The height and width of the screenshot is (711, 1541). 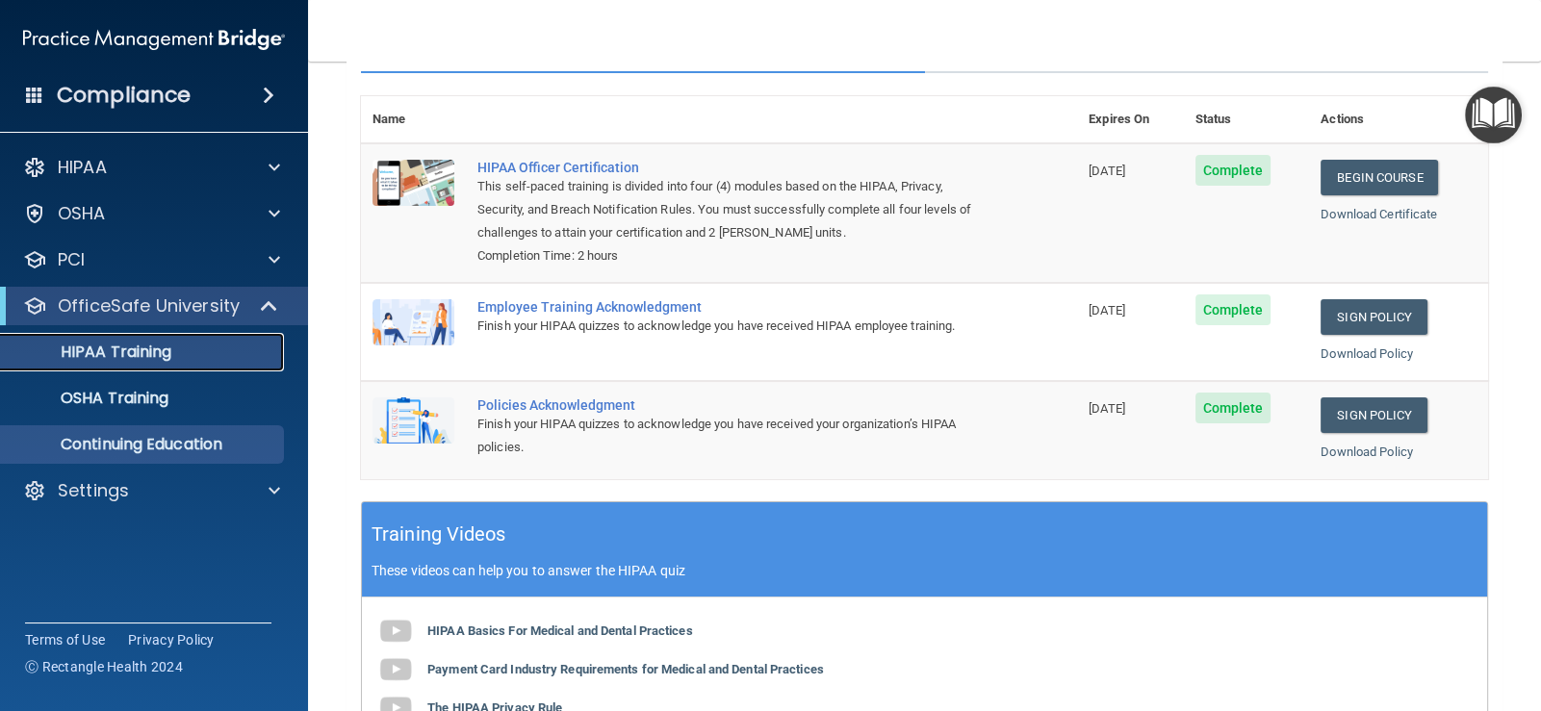 What do you see at coordinates (924, 571) in the screenshot?
I see `p: These videos can help you to answer the HIPAA quiz` at bounding box center [924, 571].